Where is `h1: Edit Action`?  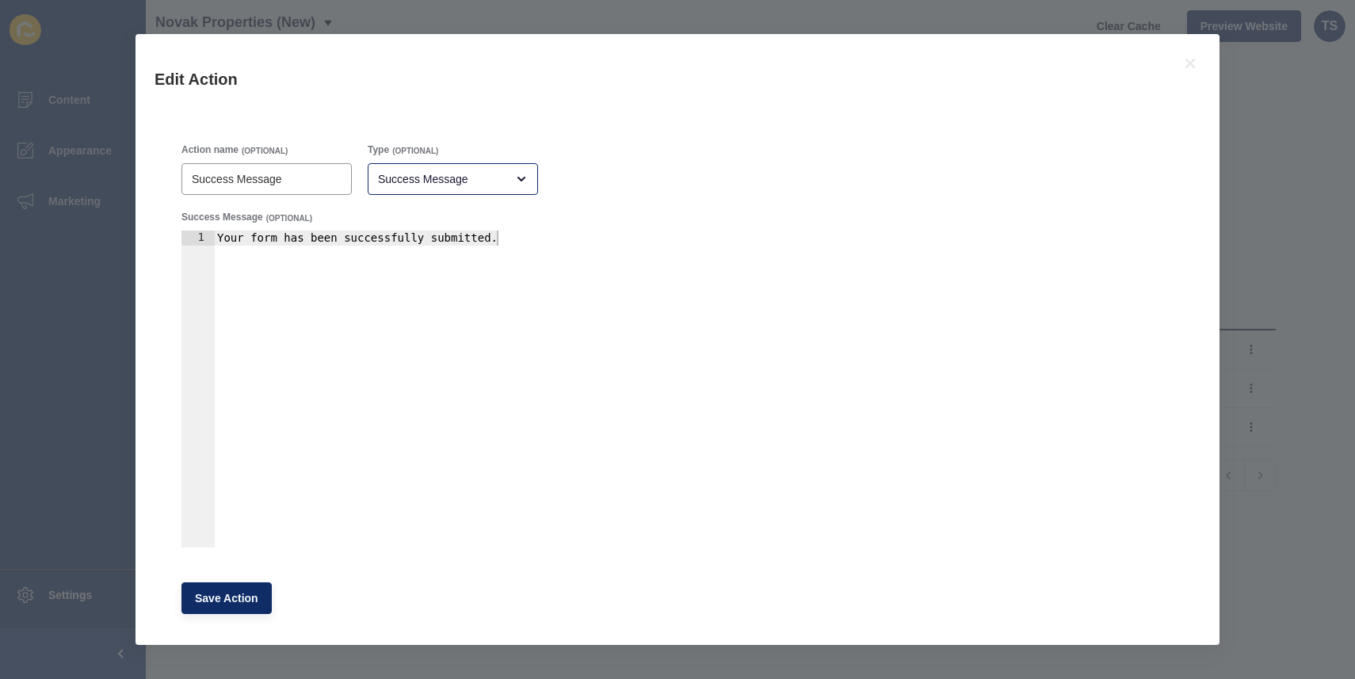
h1: Edit Action is located at coordinates (658, 79).